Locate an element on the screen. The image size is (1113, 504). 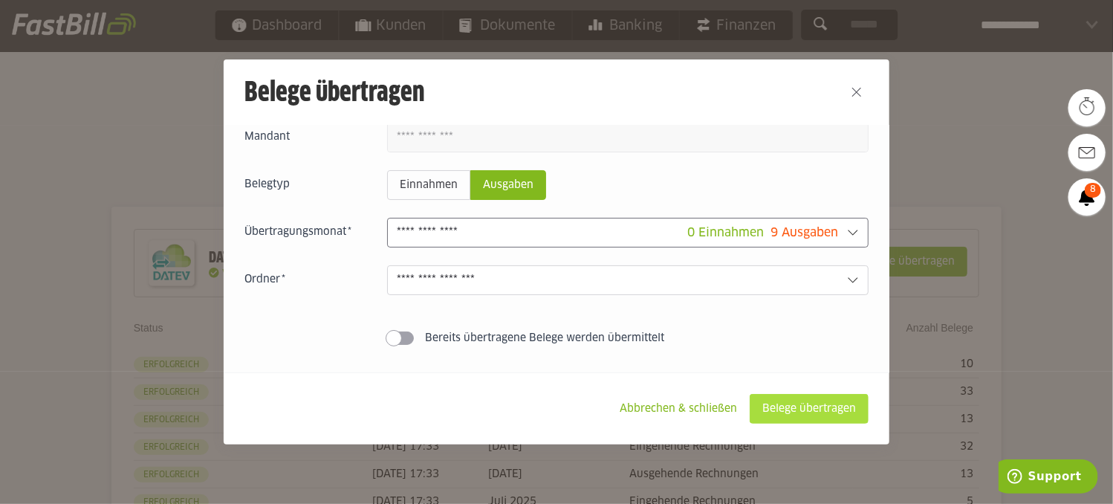
span: Support is located at coordinates (56, 17).